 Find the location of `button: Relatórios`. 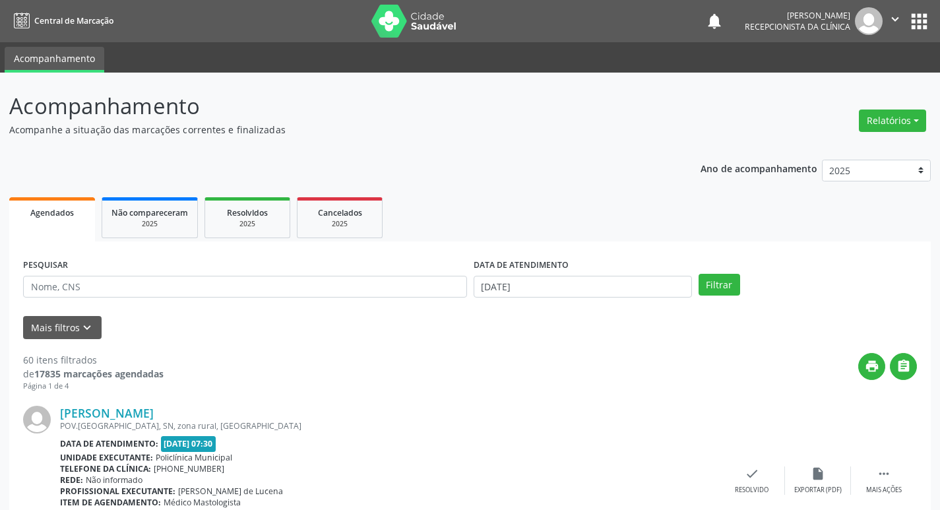

button: Relatórios is located at coordinates (893, 121).